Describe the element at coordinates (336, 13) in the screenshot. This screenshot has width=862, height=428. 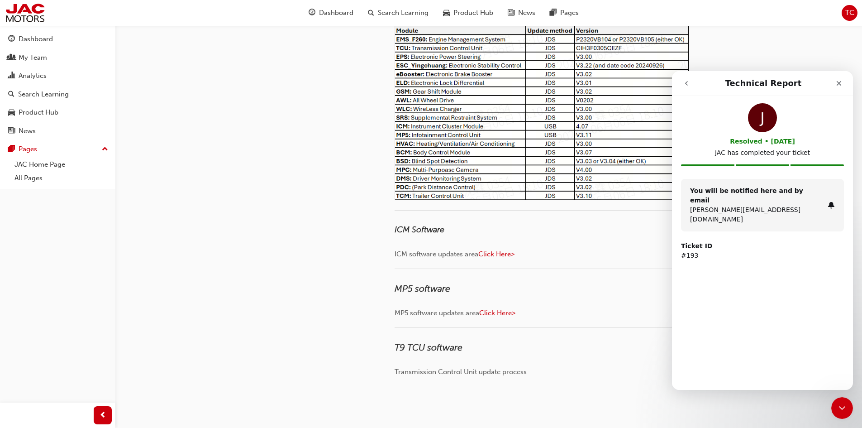
I see `span: Dashboard` at that location.